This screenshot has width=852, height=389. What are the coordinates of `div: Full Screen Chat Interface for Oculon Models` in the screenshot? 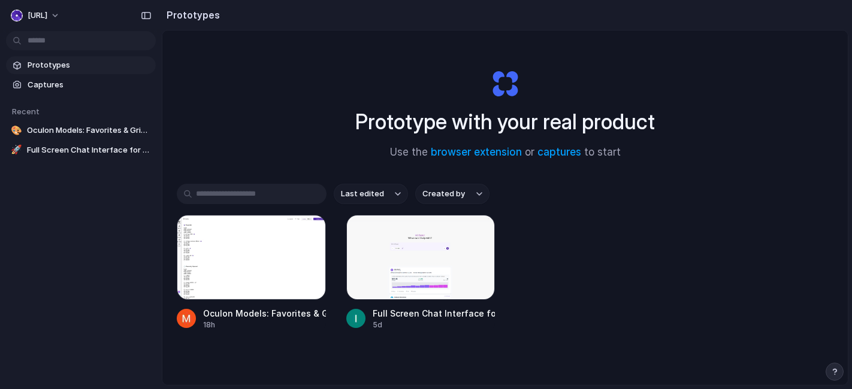 It's located at (434, 313).